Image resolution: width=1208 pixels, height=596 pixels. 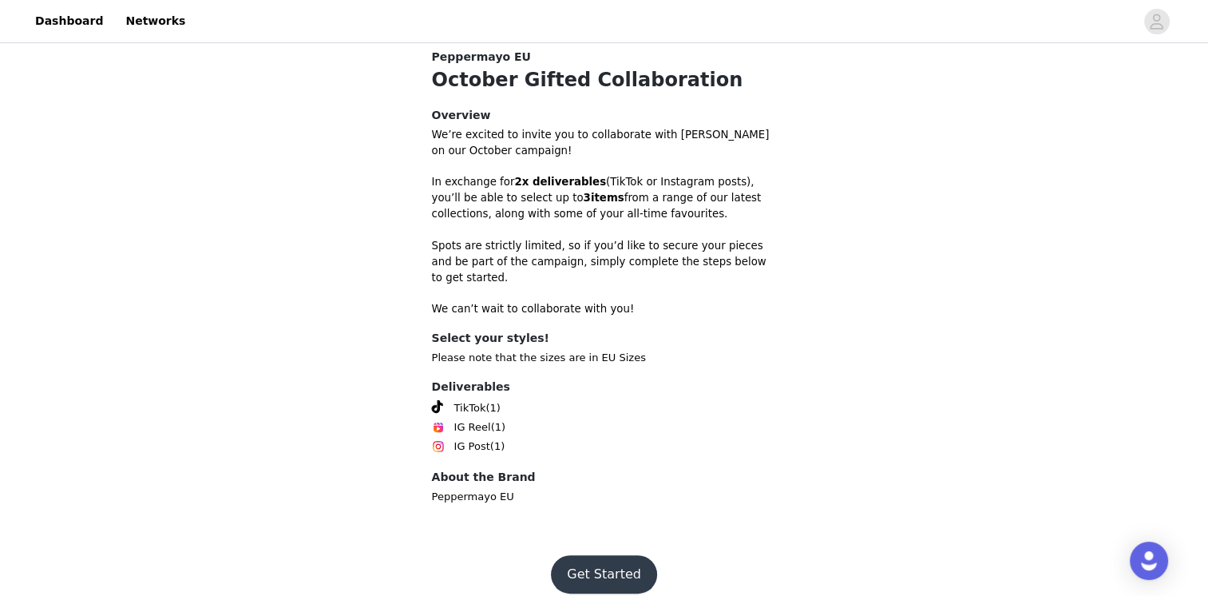 What do you see at coordinates (473, 427) in the screenshot?
I see `span: IG Reel` at bounding box center [473, 427].